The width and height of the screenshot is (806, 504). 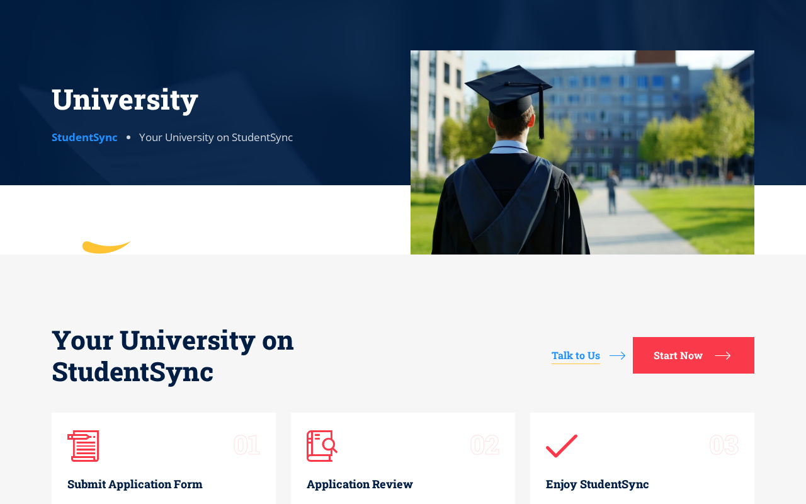 What do you see at coordinates (246, 444) in the screenshot?
I see `h1: 01` at bounding box center [246, 444].